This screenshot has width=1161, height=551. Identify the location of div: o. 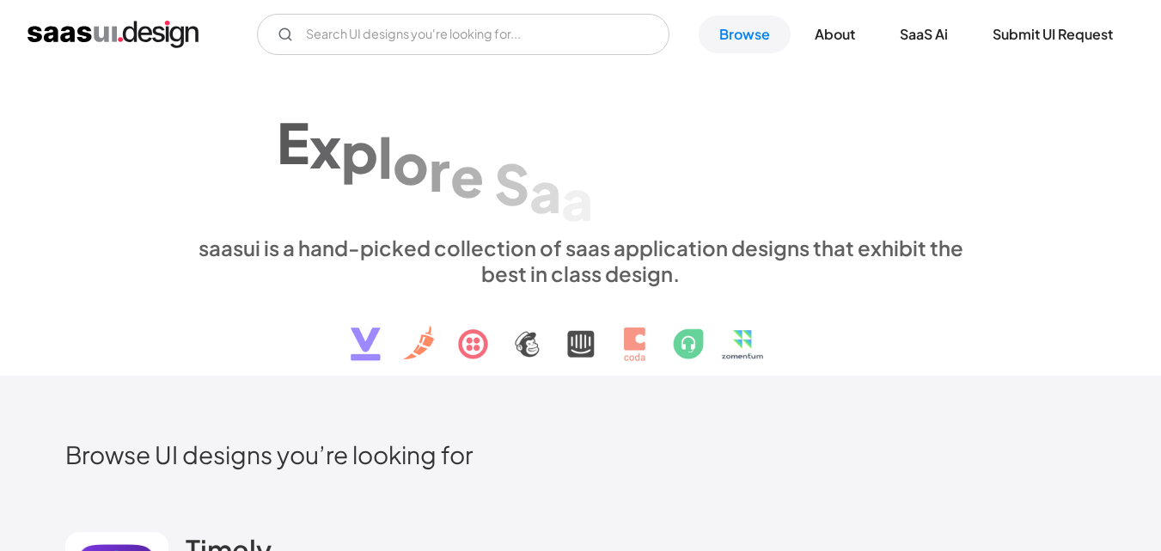
(411, 162).